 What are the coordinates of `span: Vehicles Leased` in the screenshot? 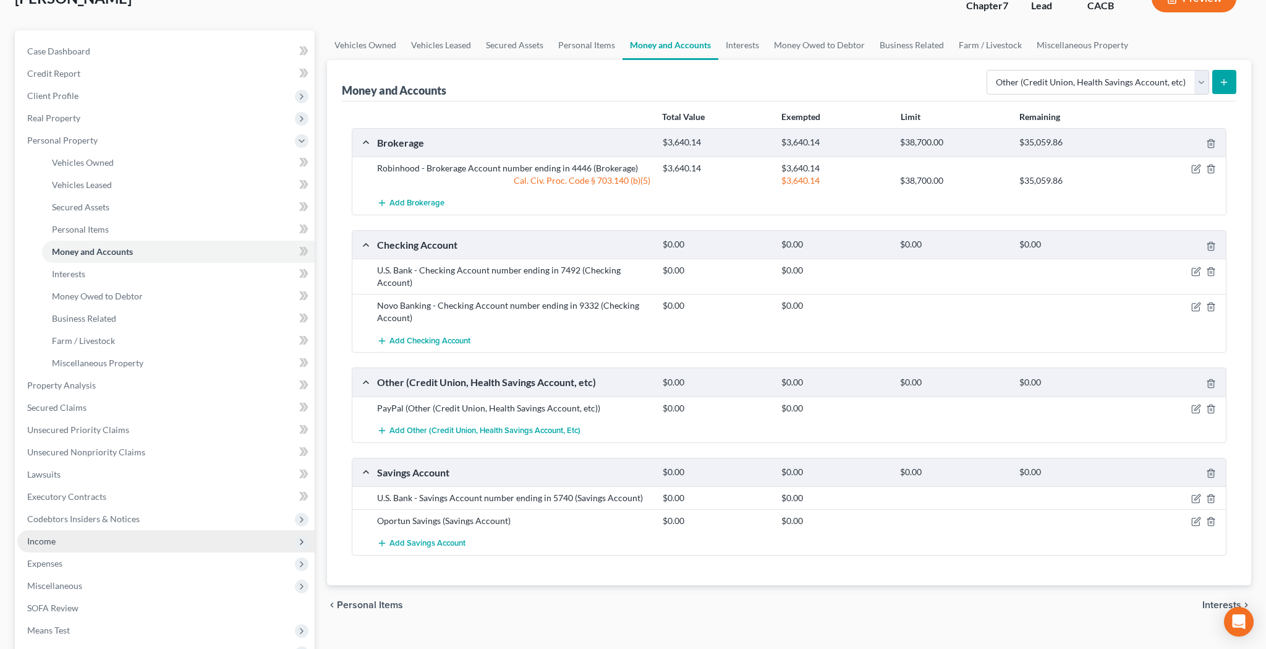 It's located at (82, 184).